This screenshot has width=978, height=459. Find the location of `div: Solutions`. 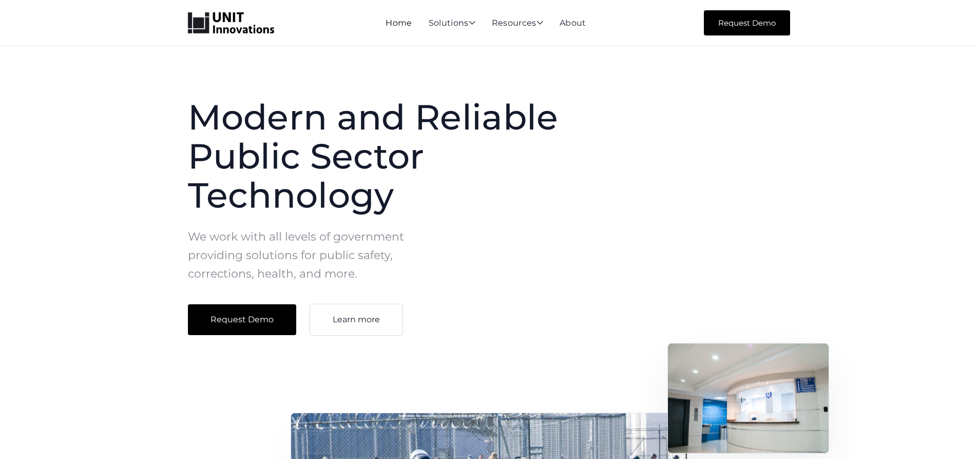

div: Solutions is located at coordinates (452, 24).